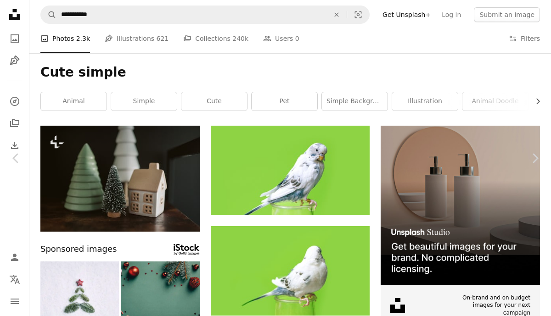 The width and height of the screenshot is (551, 316). What do you see at coordinates (355, 101) in the screenshot?
I see `a: simple background` at bounding box center [355, 101].